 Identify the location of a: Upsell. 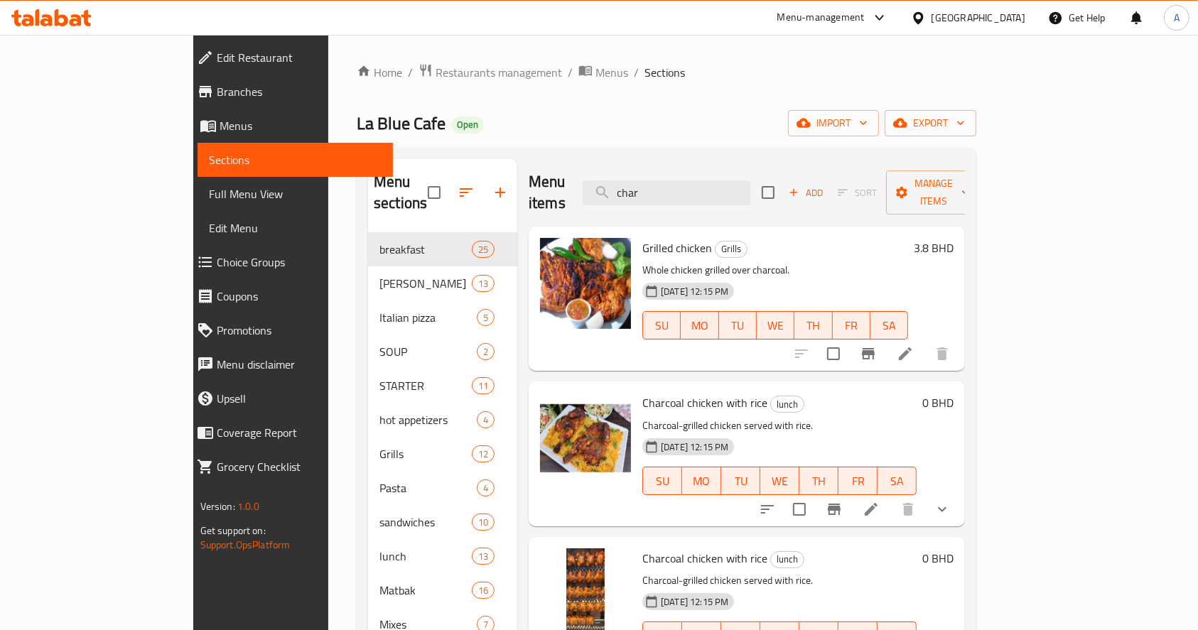
(289, 399).